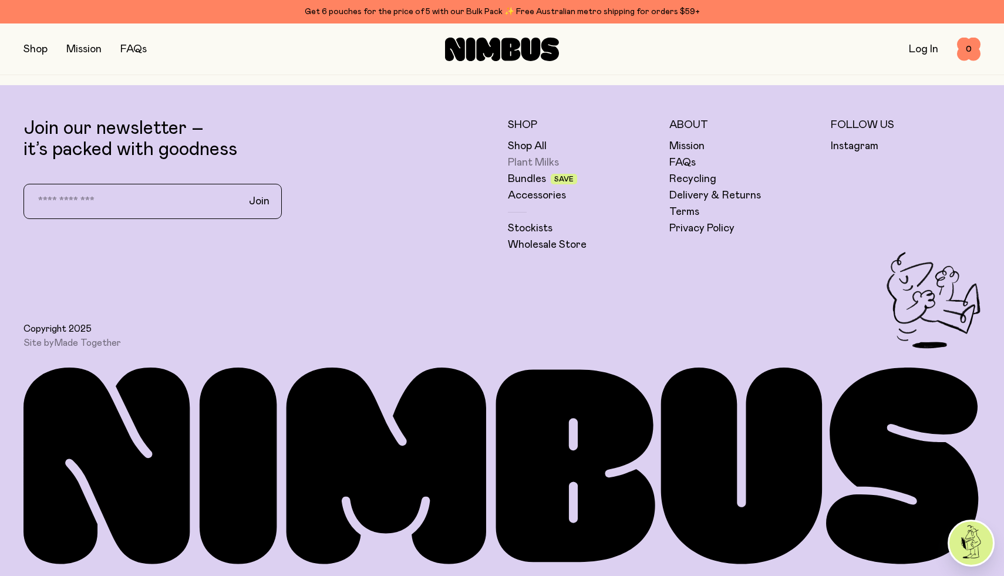 The height and width of the screenshot is (576, 1004). What do you see at coordinates (684, 212) in the screenshot?
I see `a: Terms` at bounding box center [684, 212].